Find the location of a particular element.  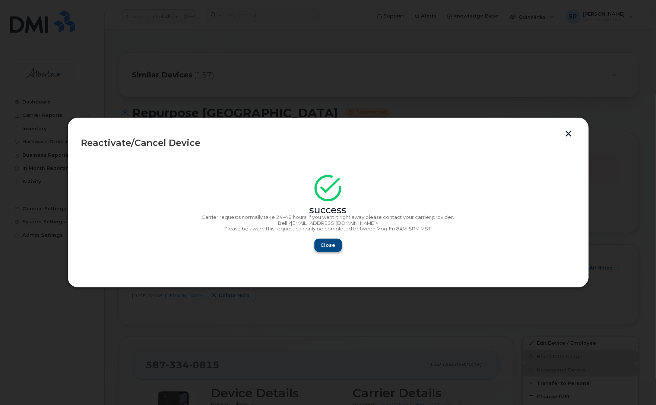

div: Reactivate/Cancel Device is located at coordinates (328, 143).